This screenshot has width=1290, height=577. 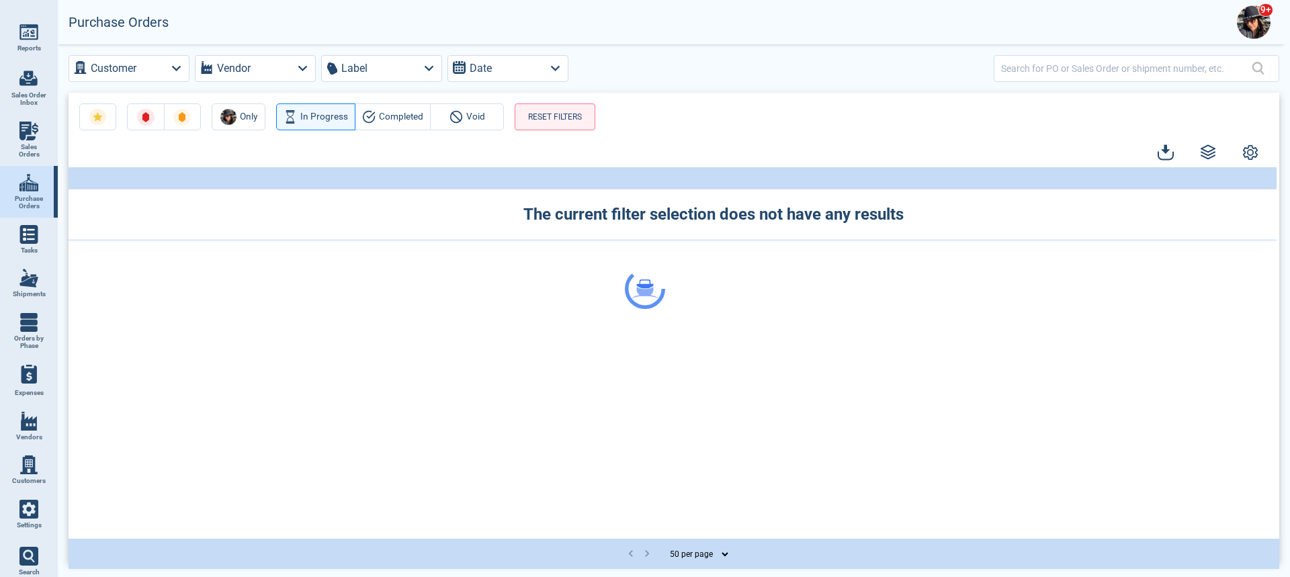 What do you see at coordinates (29, 525) in the screenshot?
I see `span: Settings` at bounding box center [29, 525].